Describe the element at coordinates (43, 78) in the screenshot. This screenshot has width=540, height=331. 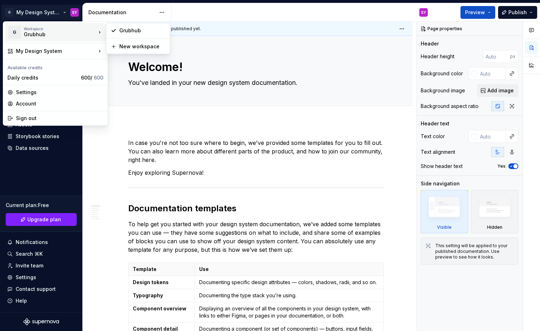
I see `div: Daily credits` at that location.